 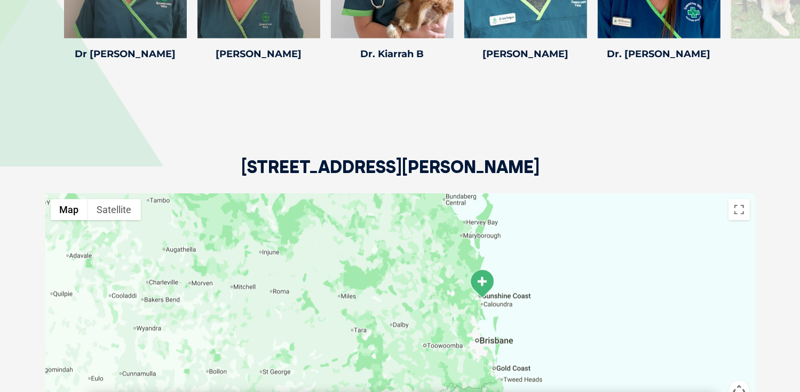 What do you see at coordinates (739, 210) in the screenshot?
I see `button: Toggle fullscreen view` at bounding box center [739, 210].